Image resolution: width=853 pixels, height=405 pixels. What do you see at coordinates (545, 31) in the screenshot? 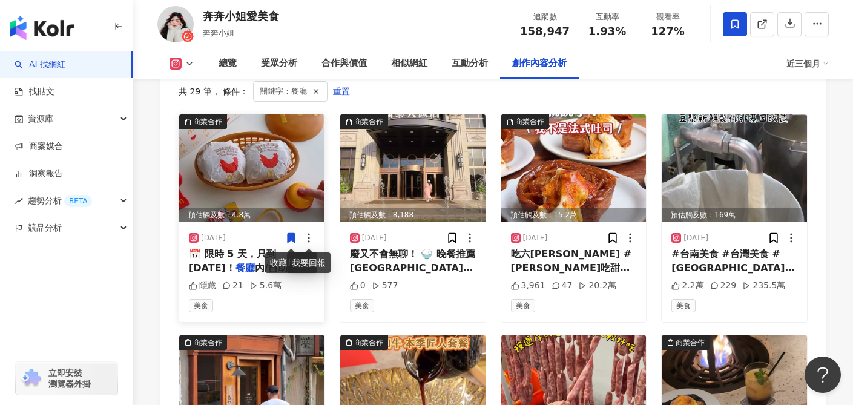
I see `span: 158,947` at bounding box center [545, 31].